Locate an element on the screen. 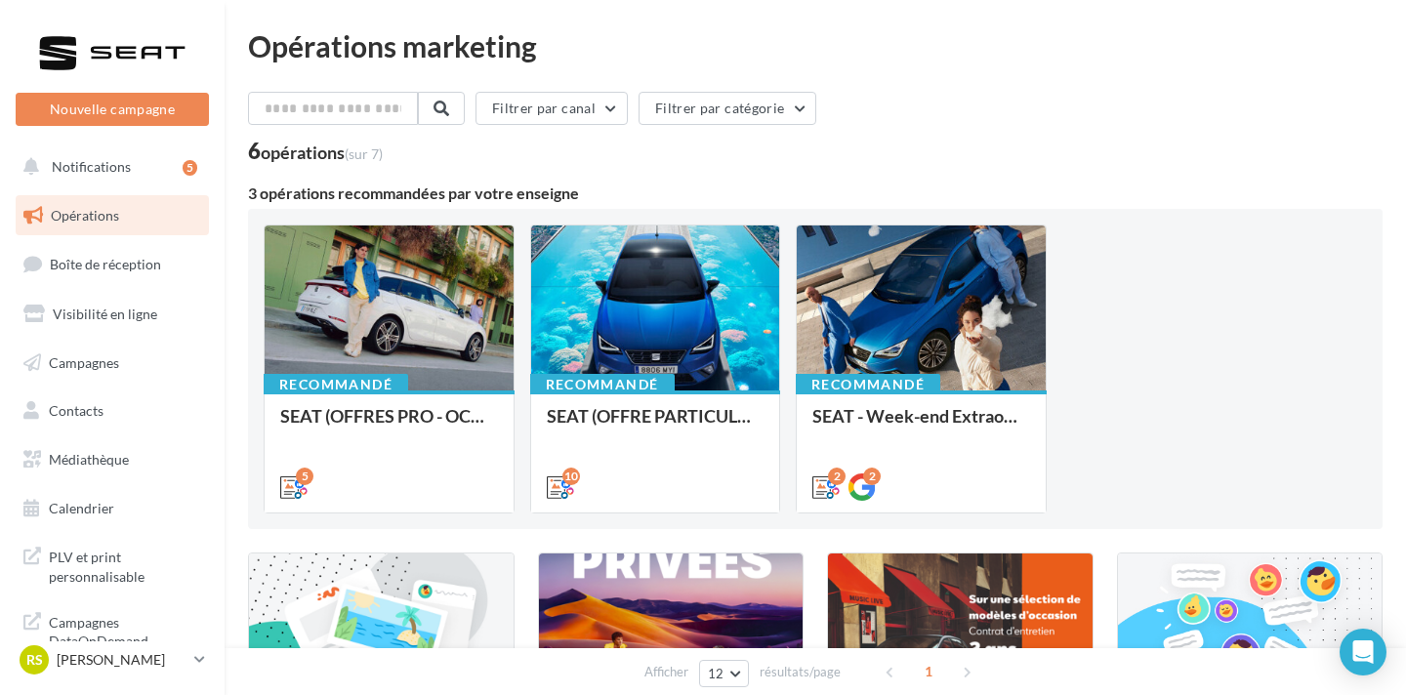 The image size is (1406, 695). span: Contacts is located at coordinates (76, 410).